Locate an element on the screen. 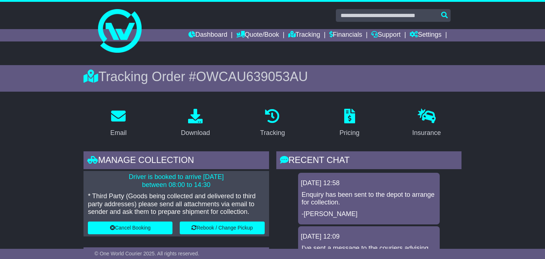 This screenshot has width=545, height=259. a: Financials is located at coordinates (346, 35).